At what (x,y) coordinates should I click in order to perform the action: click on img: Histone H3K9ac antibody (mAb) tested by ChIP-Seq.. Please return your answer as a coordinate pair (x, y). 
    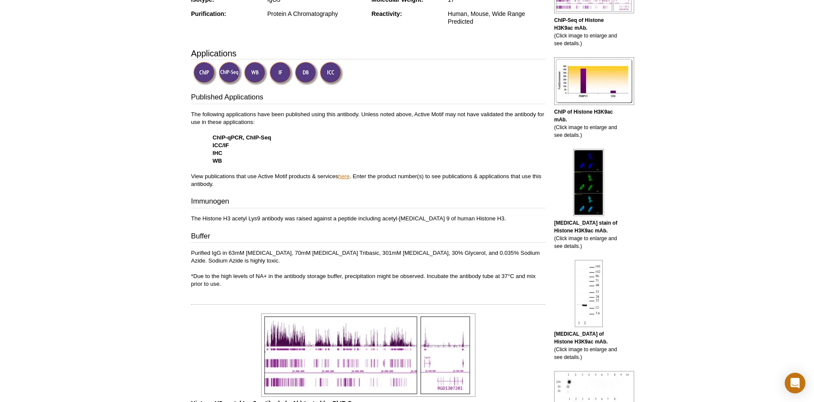
    Looking at the image, I should click on (368, 355).